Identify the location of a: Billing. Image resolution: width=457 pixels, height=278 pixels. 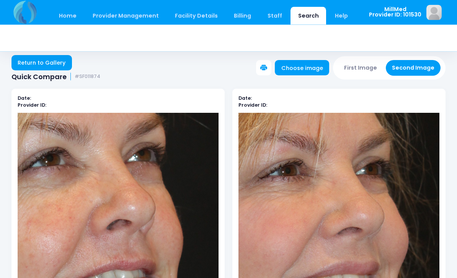
(243, 16).